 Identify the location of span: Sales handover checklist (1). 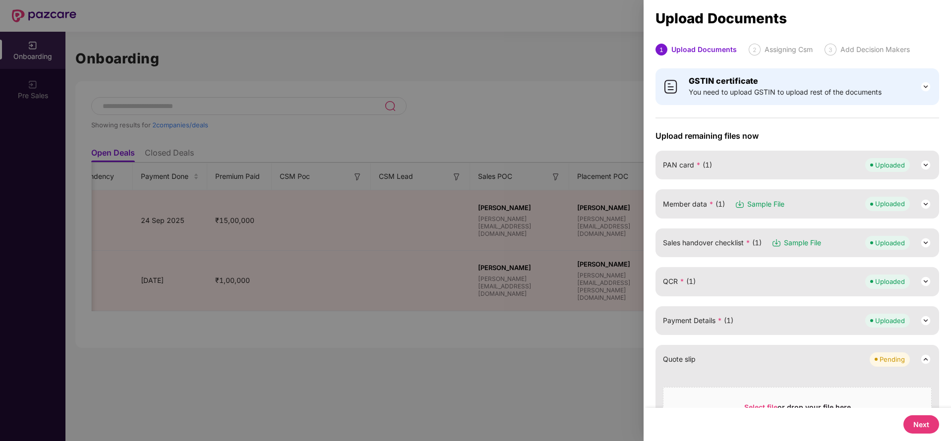
(712, 243).